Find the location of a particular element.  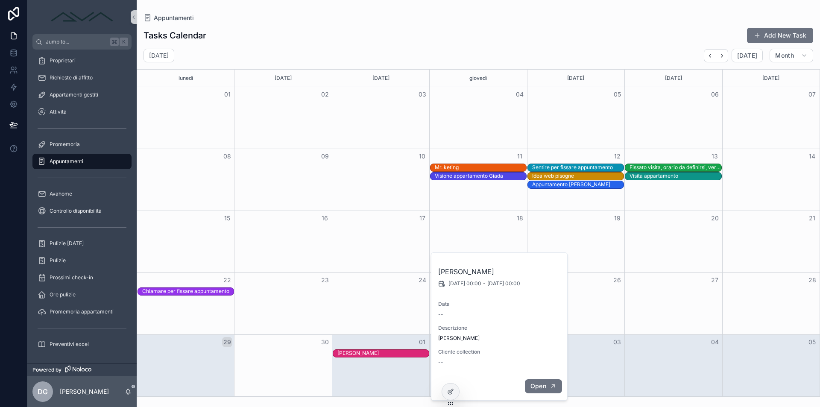

span: Preventivi excel is located at coordinates (69, 344).